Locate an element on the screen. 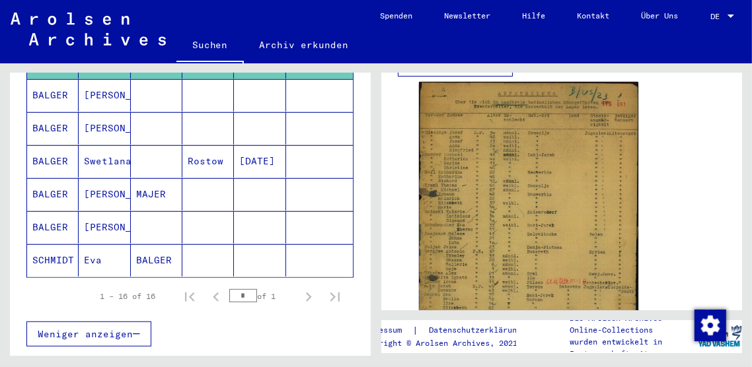 This screenshot has width=752, height=367. button: First page is located at coordinates (190, 297).